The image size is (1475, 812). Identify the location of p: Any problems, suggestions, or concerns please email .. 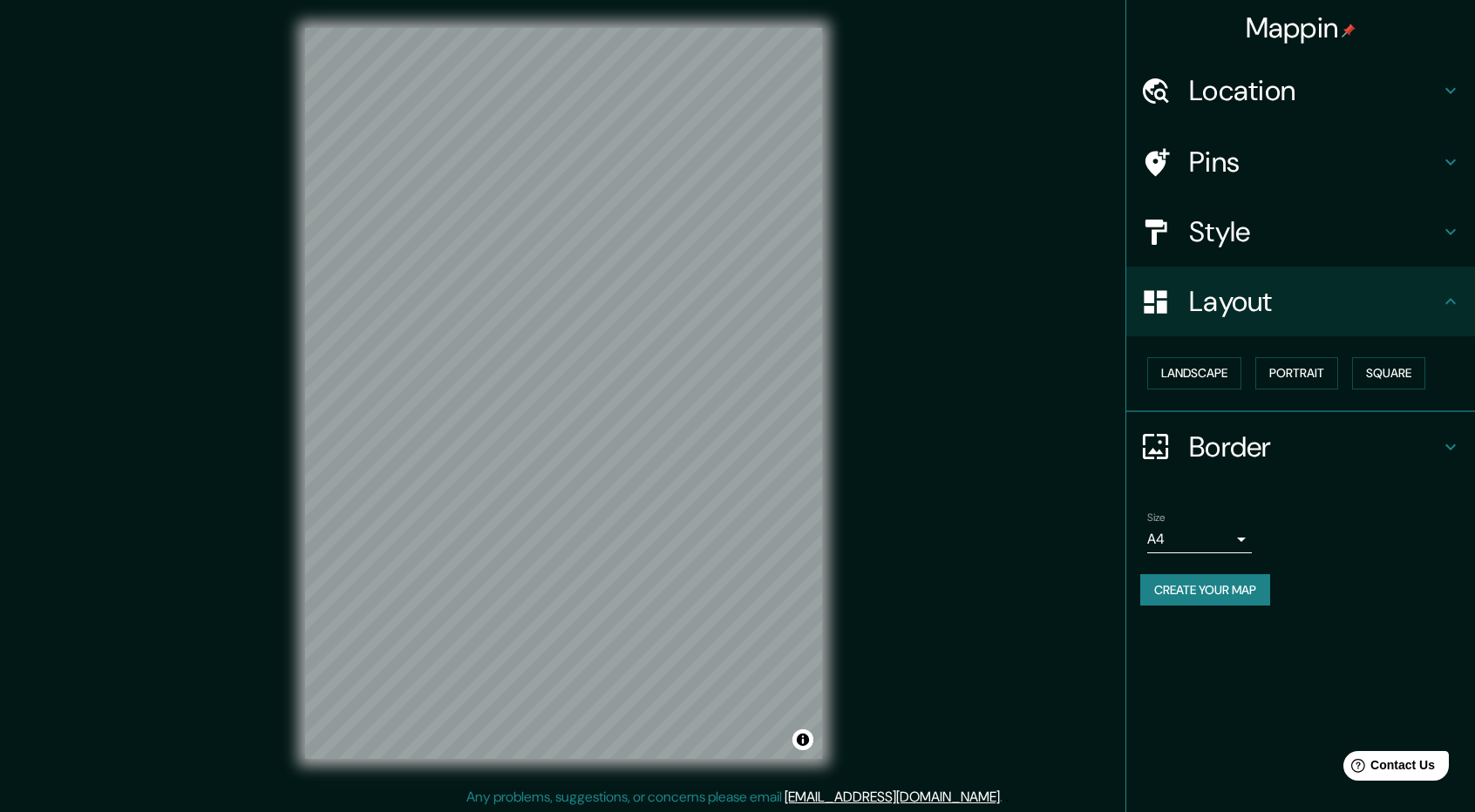
(734, 798).